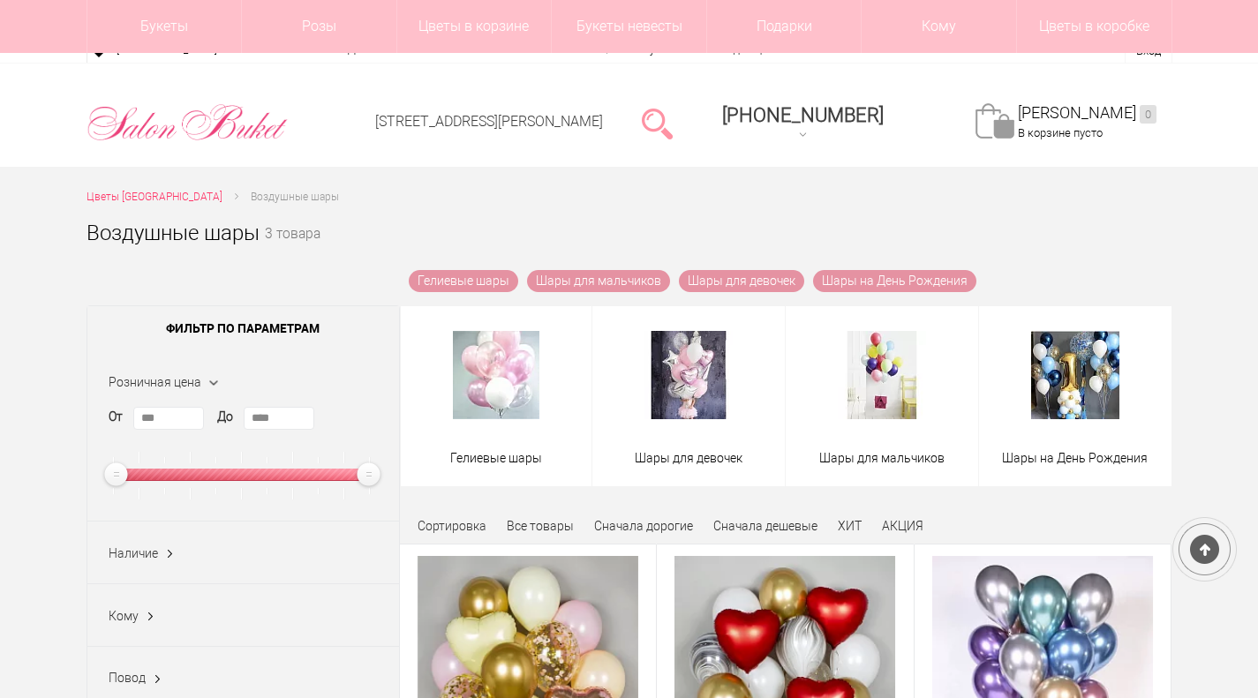 This screenshot has height=698, width=1258. What do you see at coordinates (902, 526) in the screenshot?
I see `a: АКЦИЯ` at bounding box center [902, 526].